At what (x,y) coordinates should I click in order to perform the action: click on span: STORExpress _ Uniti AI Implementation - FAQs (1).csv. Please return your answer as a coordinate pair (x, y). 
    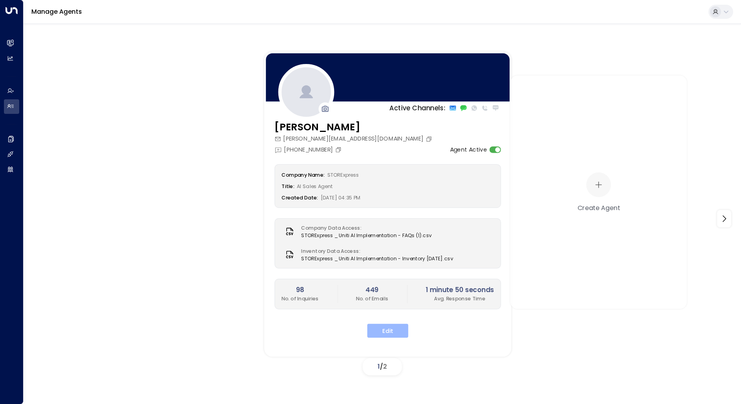
    Looking at the image, I should click on (367, 235).